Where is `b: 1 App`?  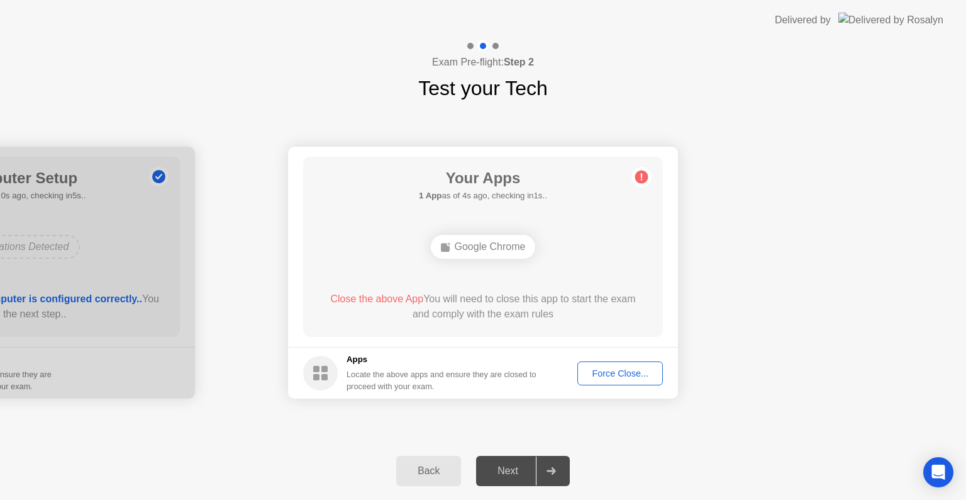 b: 1 App is located at coordinates (430, 195).